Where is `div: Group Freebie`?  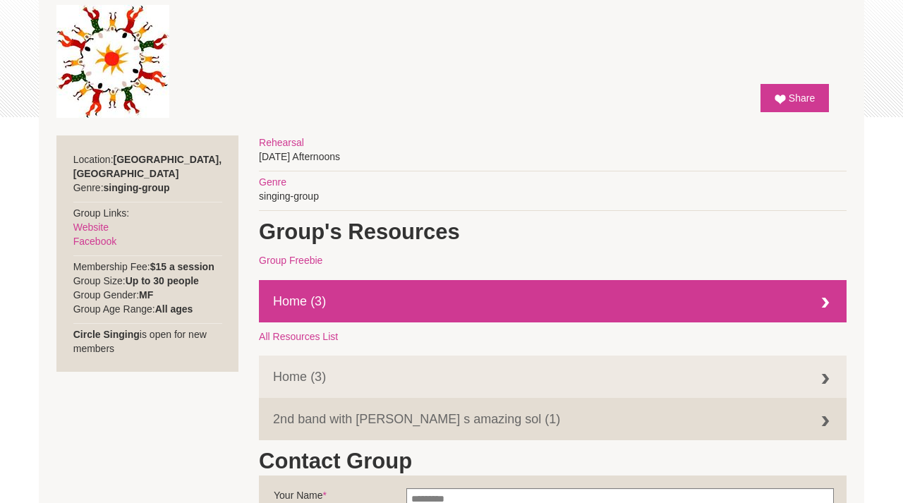 div: Group Freebie is located at coordinates (552, 260).